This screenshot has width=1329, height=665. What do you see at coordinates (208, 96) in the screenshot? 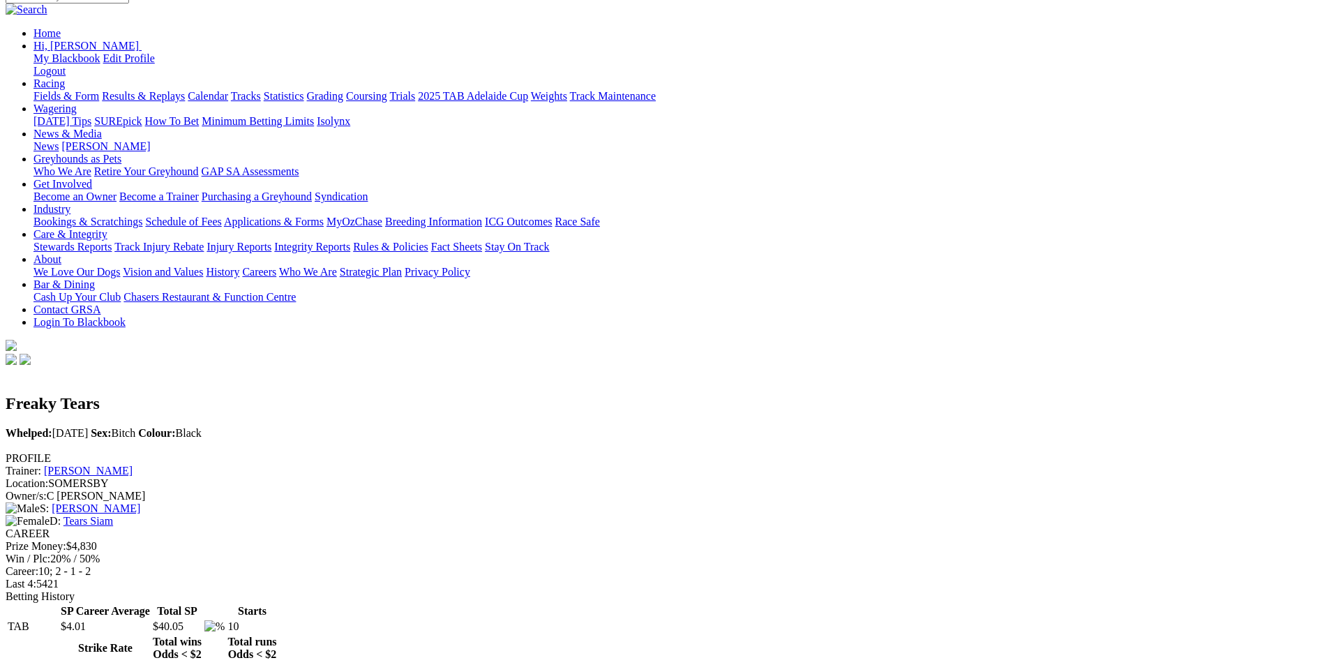
I see `a: Calendar` at bounding box center [208, 96].